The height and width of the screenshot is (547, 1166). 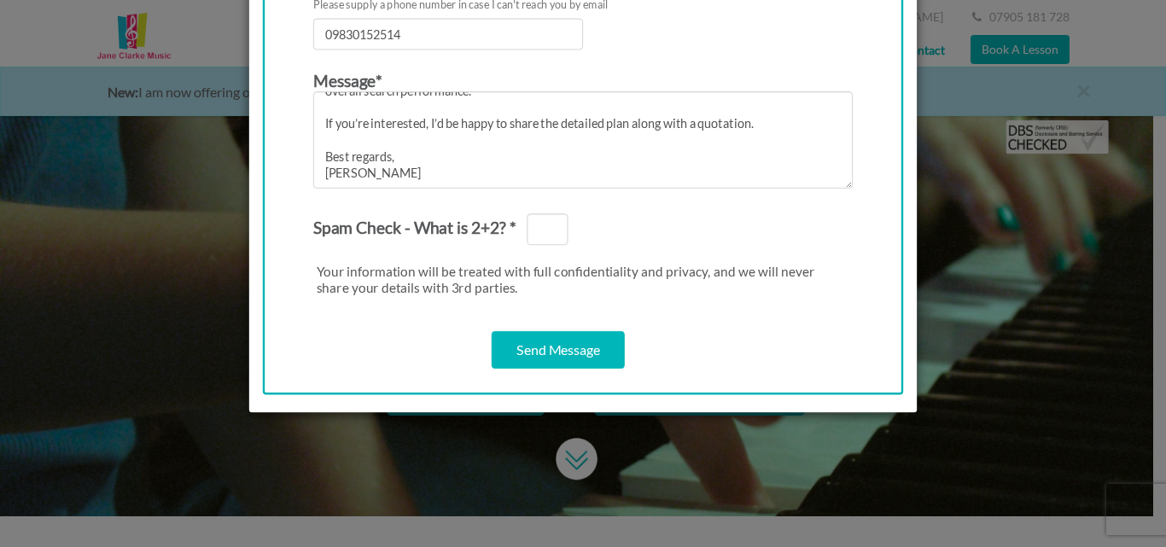 I want to click on label: Message*, so click(x=347, y=78).